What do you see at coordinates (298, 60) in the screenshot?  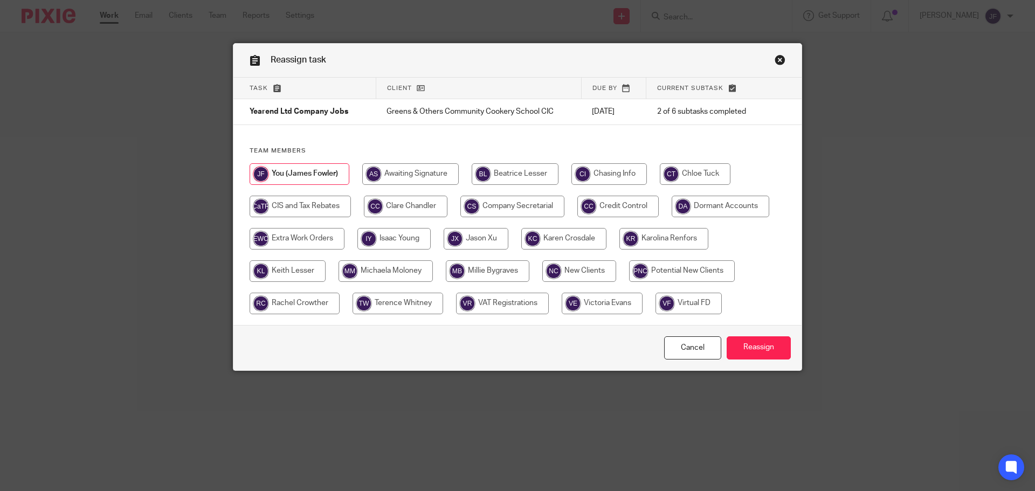 I see `span: Reassign task` at bounding box center [298, 60].